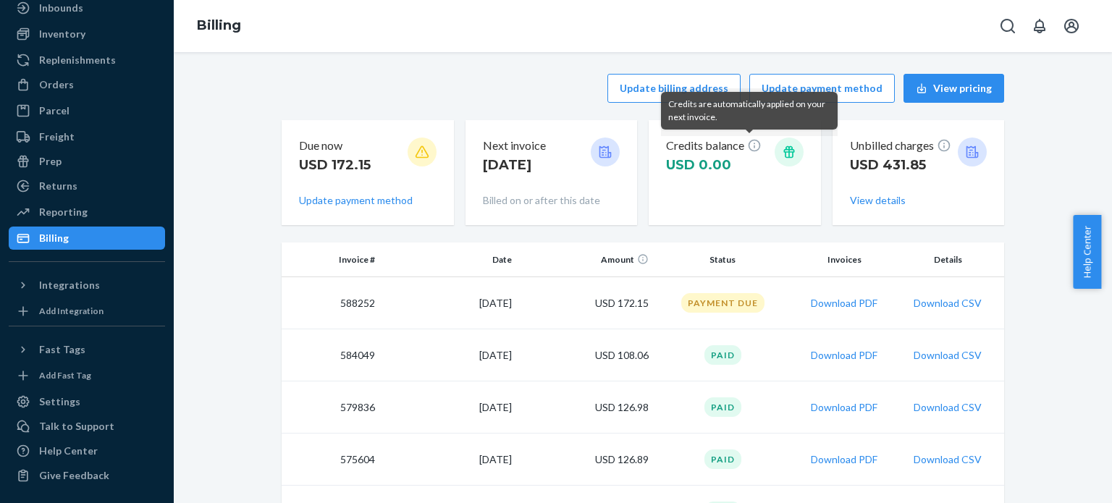  What do you see at coordinates (331, 303) in the screenshot?
I see `td: 588252` at bounding box center [331, 303].